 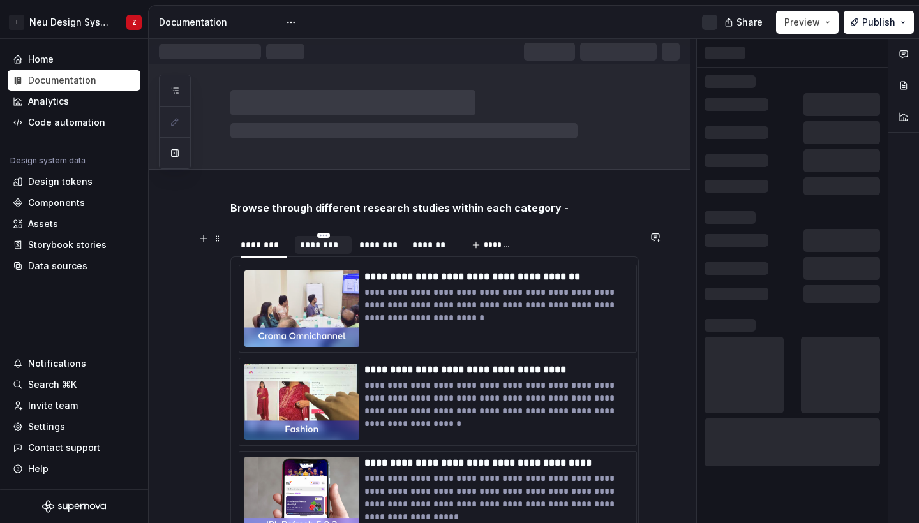 I want to click on button: Preview, so click(x=807, y=22).